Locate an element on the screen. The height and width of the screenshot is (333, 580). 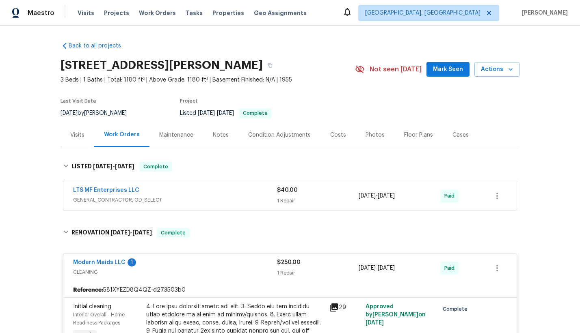
div: 29 is located at coordinates (345, 308).